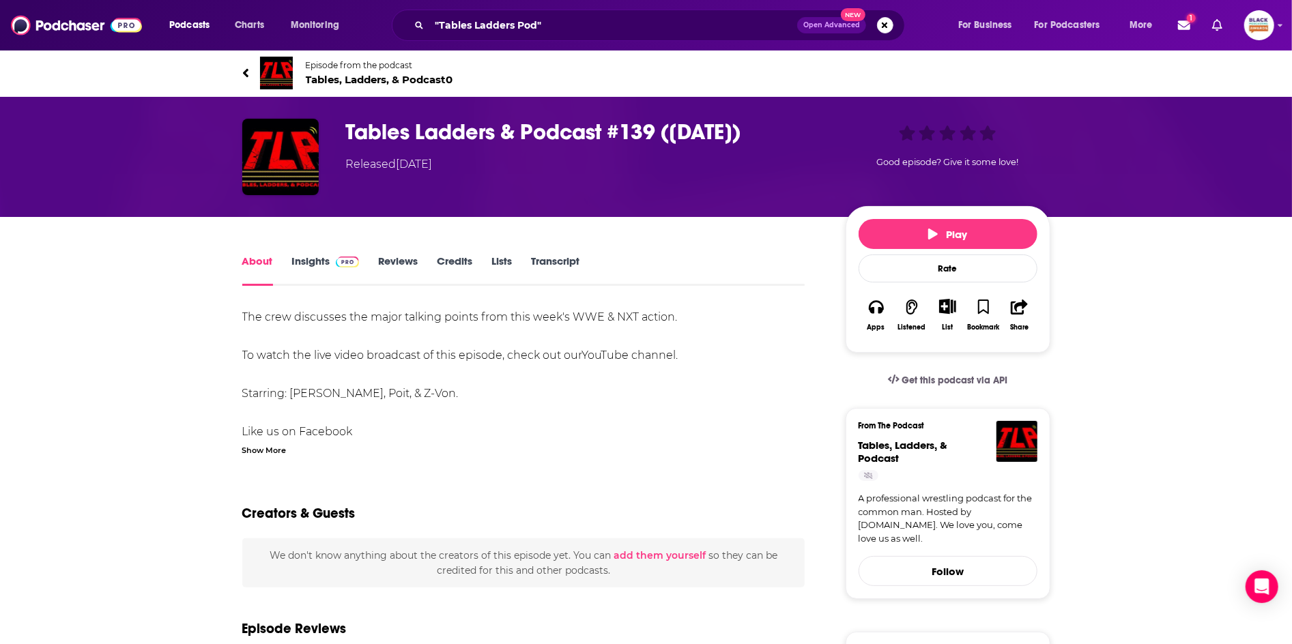 Image resolution: width=1292 pixels, height=644 pixels. Describe the element at coordinates (948, 268) in the screenshot. I see `div: Rate` at that location.